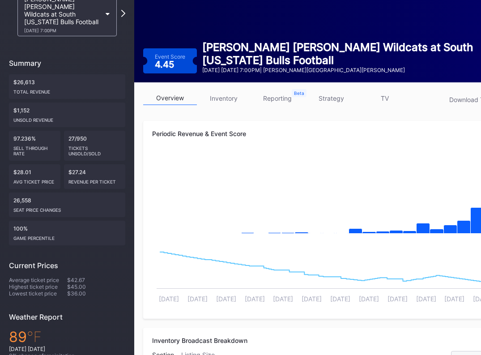 The image size is (481, 355). What do you see at coordinates (34, 176) in the screenshot?
I see `div: $28.01` at bounding box center [34, 176].